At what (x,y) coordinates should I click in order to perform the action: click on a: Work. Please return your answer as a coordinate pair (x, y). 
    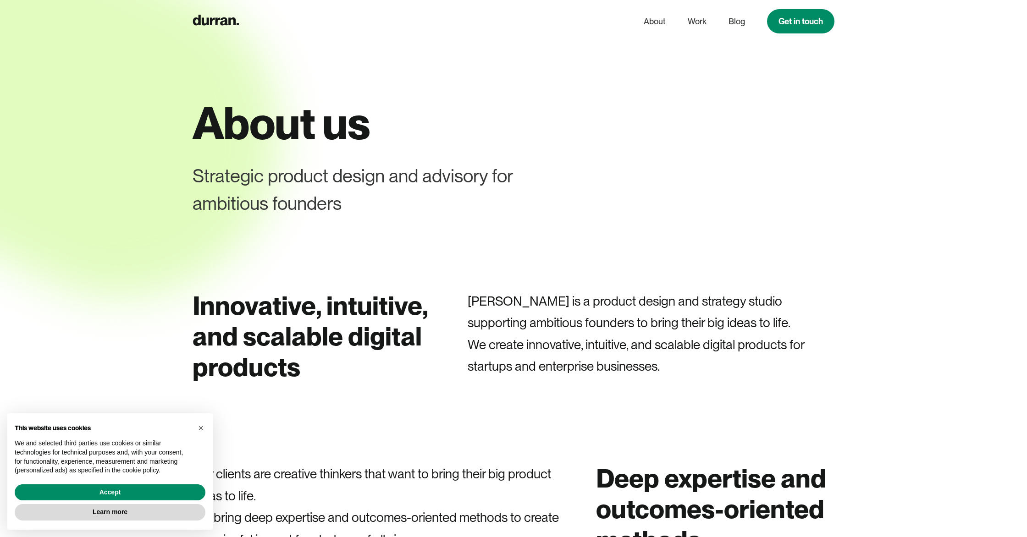
    Looking at the image, I should click on (697, 22).